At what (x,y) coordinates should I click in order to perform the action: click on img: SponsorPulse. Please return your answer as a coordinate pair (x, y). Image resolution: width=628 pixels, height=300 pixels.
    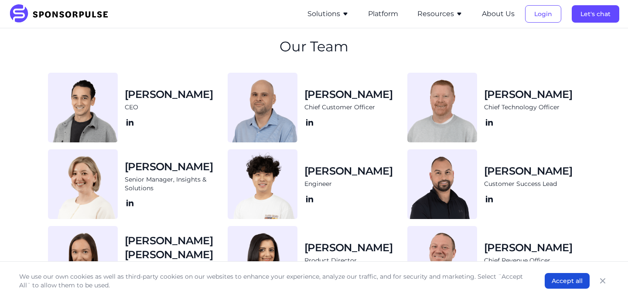
    Looking at the image, I should click on (61, 14).